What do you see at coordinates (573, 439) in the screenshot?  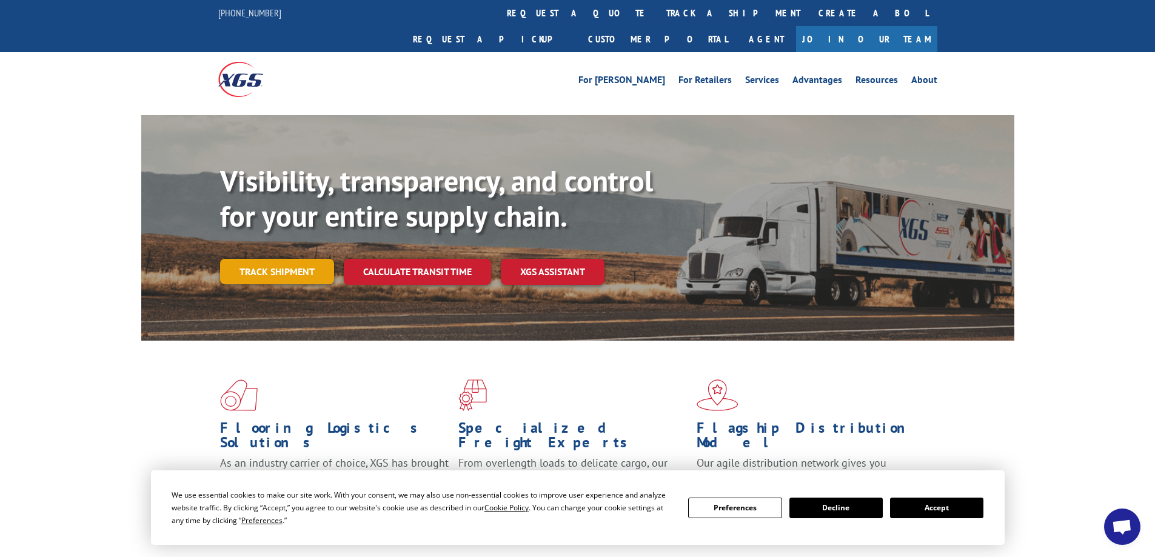 I see `h1: Specialized Freight Experts` at bounding box center [573, 439].